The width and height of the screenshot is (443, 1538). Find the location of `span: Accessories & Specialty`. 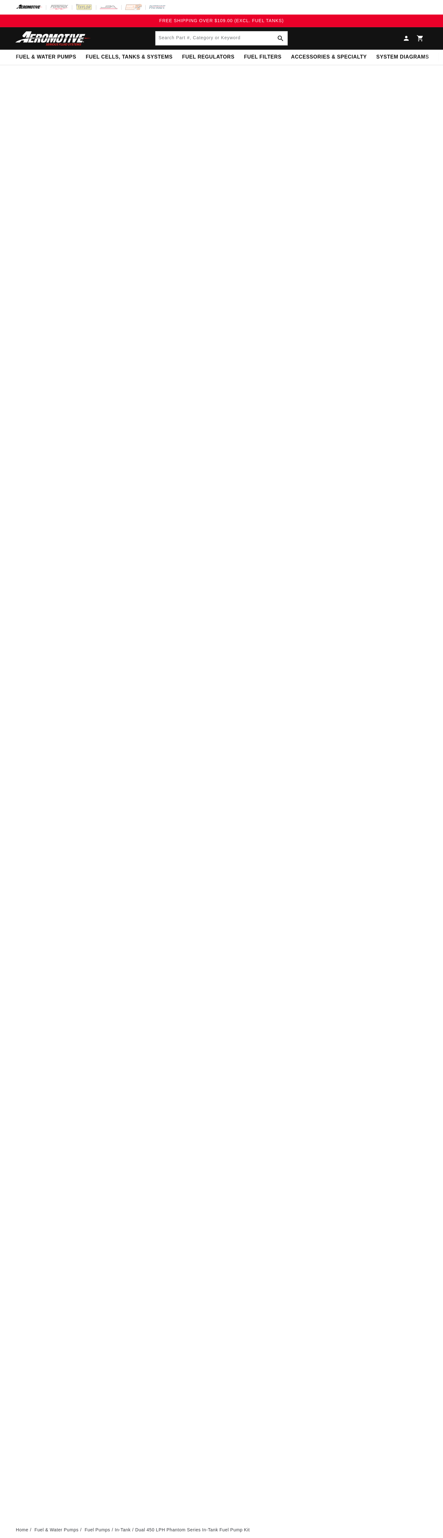

span: Accessories & Specialty is located at coordinates (329, 57).